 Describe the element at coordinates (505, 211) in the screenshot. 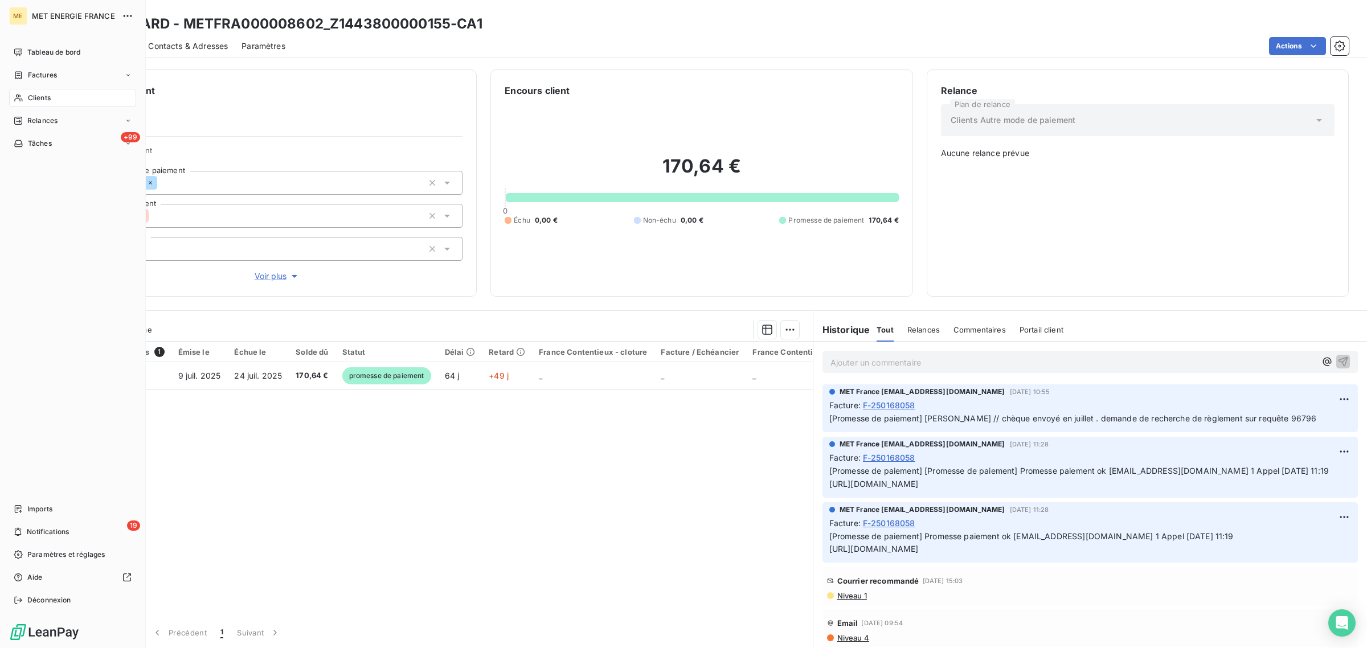

I see `span: 0` at that location.